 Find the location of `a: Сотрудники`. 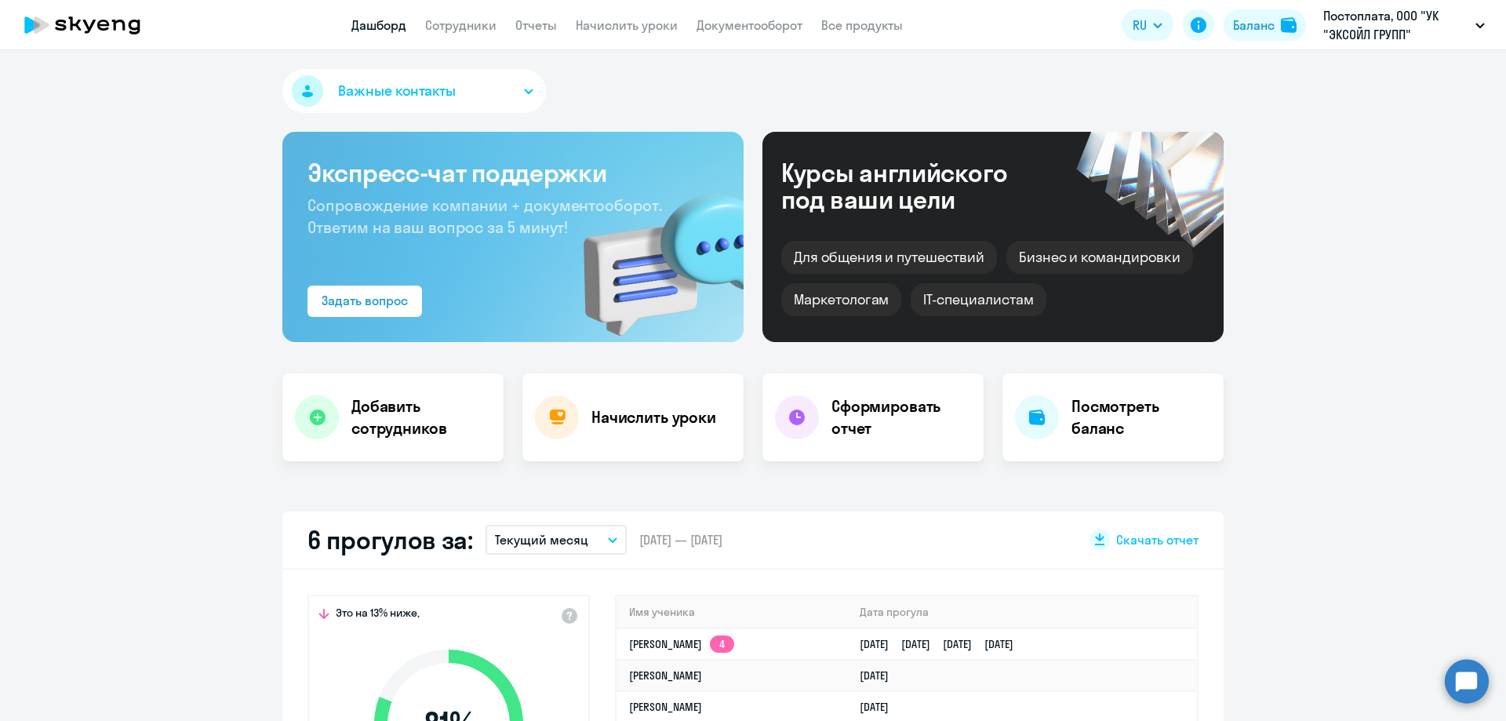

a: Сотрудники is located at coordinates (460, 25).